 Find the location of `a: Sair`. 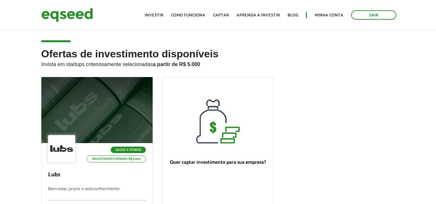

a: Sair is located at coordinates (373, 15).